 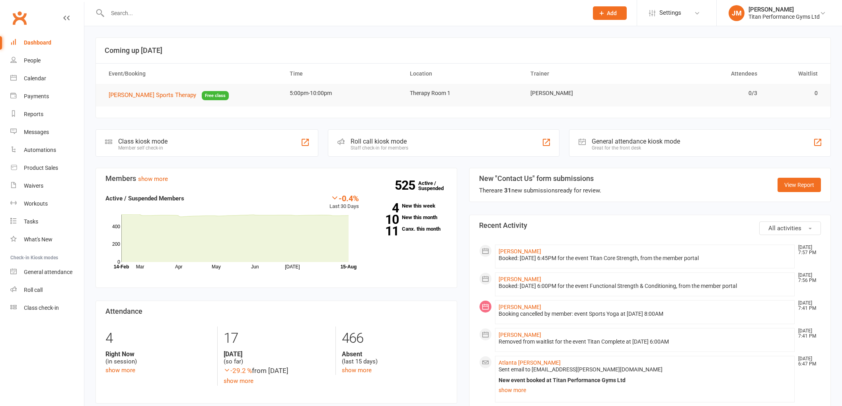 What do you see at coordinates (385, 231) in the screenshot?
I see `strong: 11` at bounding box center [385, 231].